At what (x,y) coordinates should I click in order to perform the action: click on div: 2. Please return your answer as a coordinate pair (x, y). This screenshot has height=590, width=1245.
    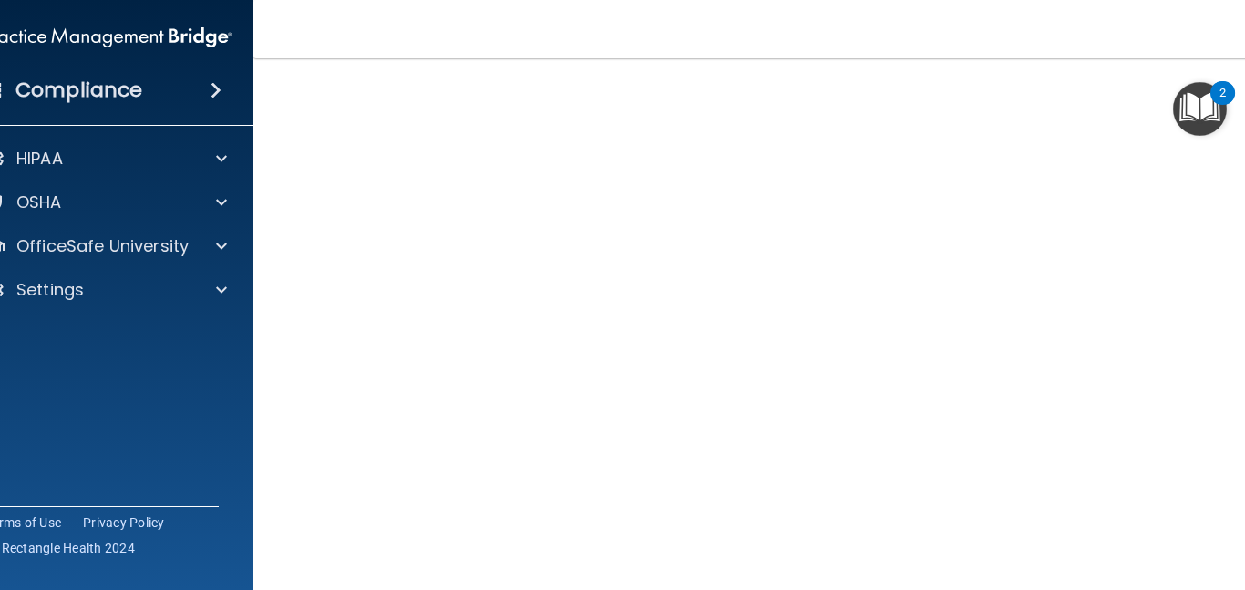
    Looking at the image, I should click on (1222, 105).